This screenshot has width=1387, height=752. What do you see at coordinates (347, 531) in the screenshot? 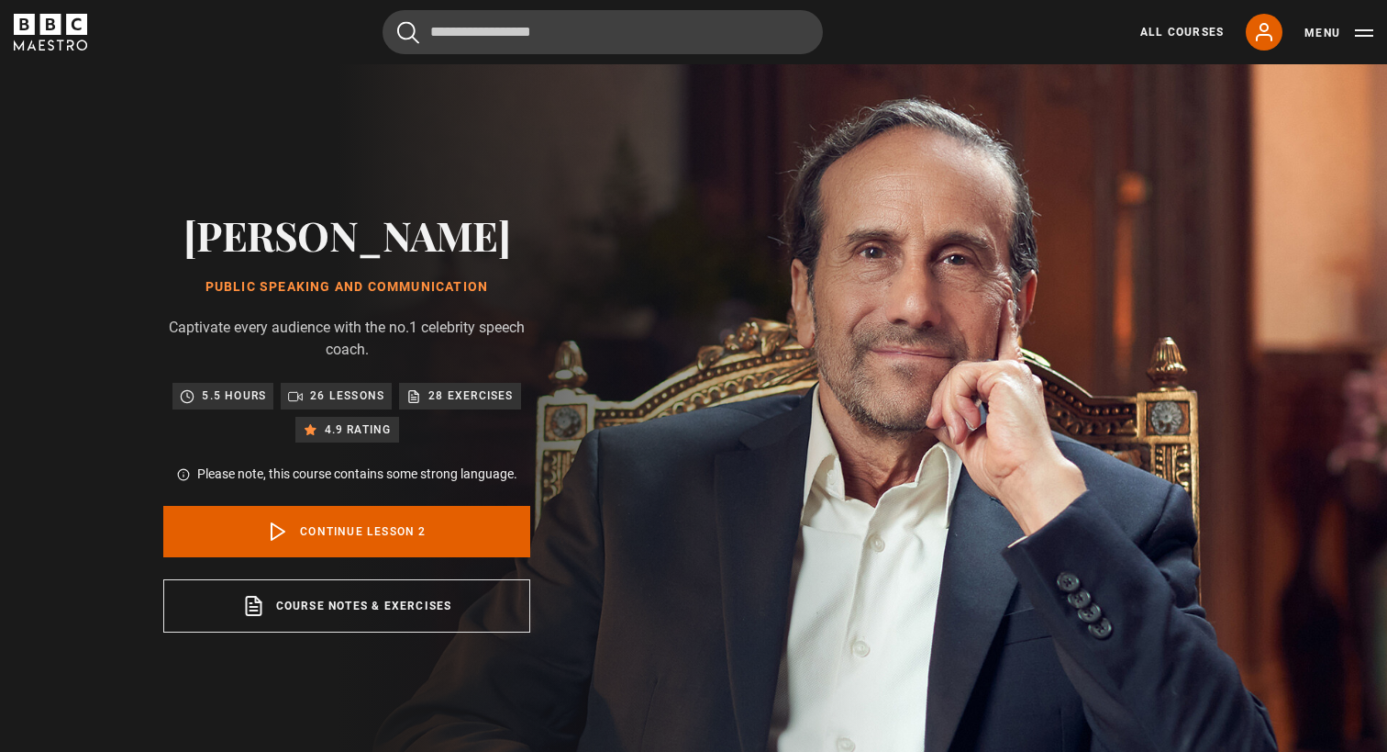
I see `a: Continue lesson 2` at bounding box center [347, 531].